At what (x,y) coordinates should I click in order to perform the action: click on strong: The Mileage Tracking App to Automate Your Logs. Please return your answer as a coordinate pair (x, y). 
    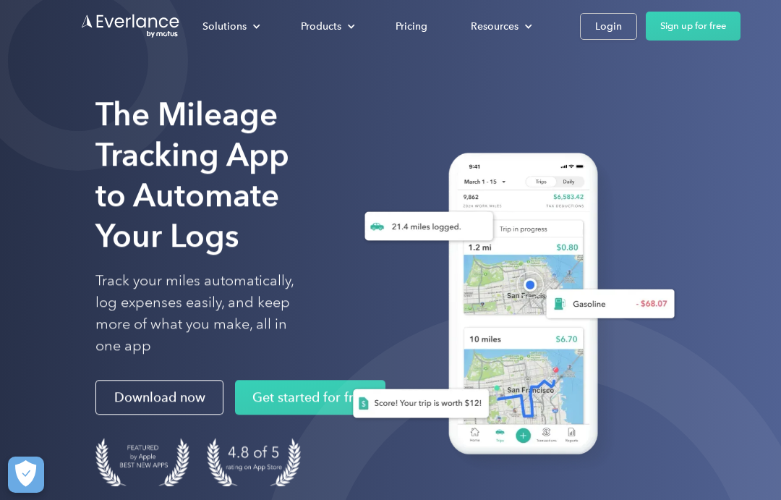
    Looking at the image, I should click on (192, 174).